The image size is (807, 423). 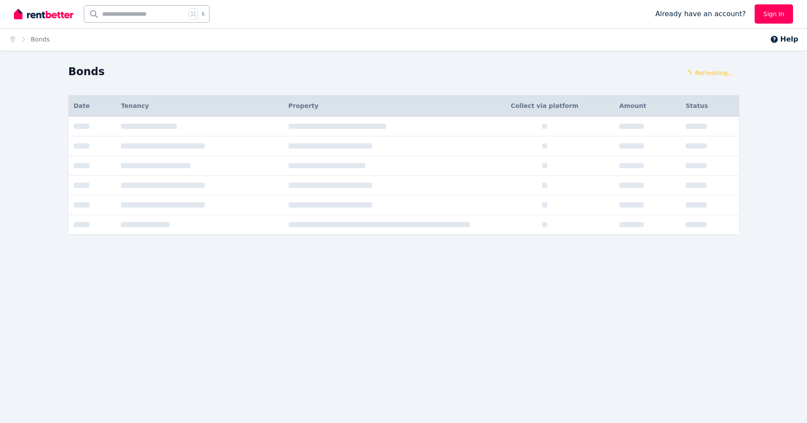 What do you see at coordinates (380, 106) in the screenshot?
I see `th: Property` at bounding box center [380, 106].